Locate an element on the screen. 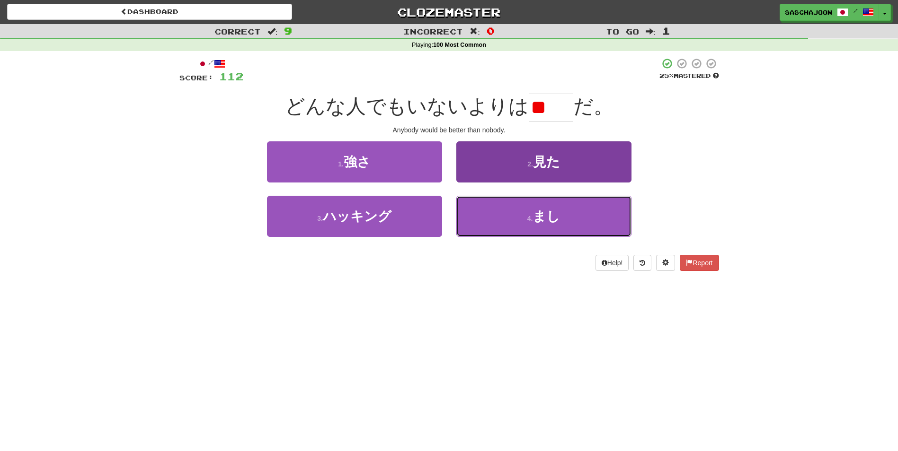 Image resolution: width=898 pixels, height=451 pixels. button: 1.強さ is located at coordinates (354, 162).